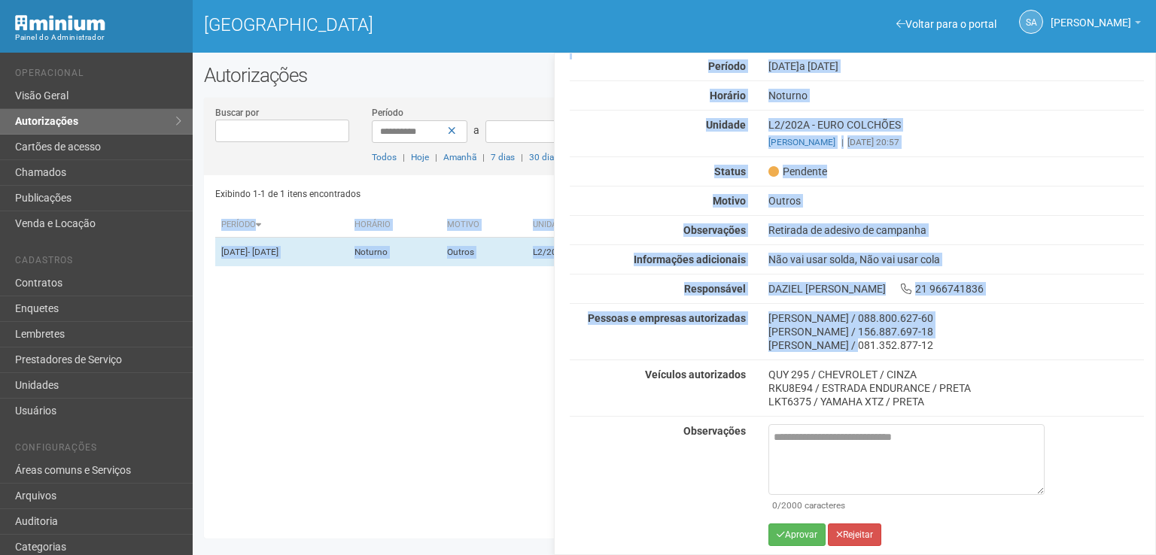  What do you see at coordinates (725, 125) in the screenshot?
I see `strong: Unidade` at bounding box center [725, 125].